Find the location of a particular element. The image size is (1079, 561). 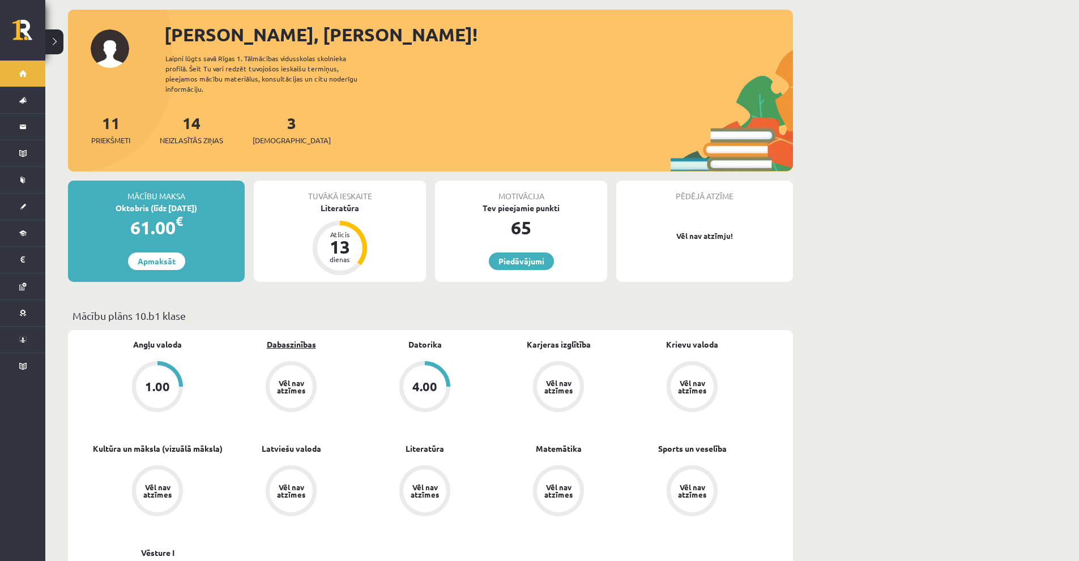

span: Neizlasītās ziņas is located at coordinates (191, 140).